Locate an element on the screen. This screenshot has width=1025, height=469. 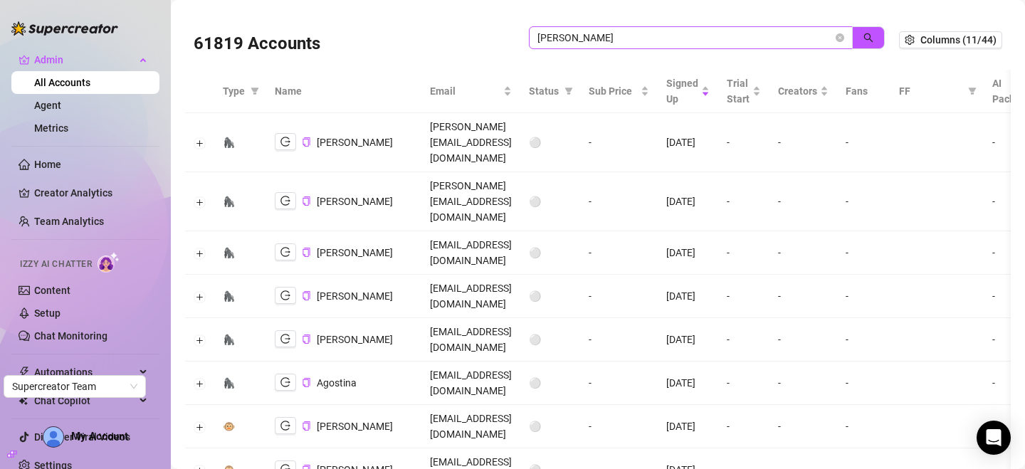
span: Automations is located at coordinates (85, 372).